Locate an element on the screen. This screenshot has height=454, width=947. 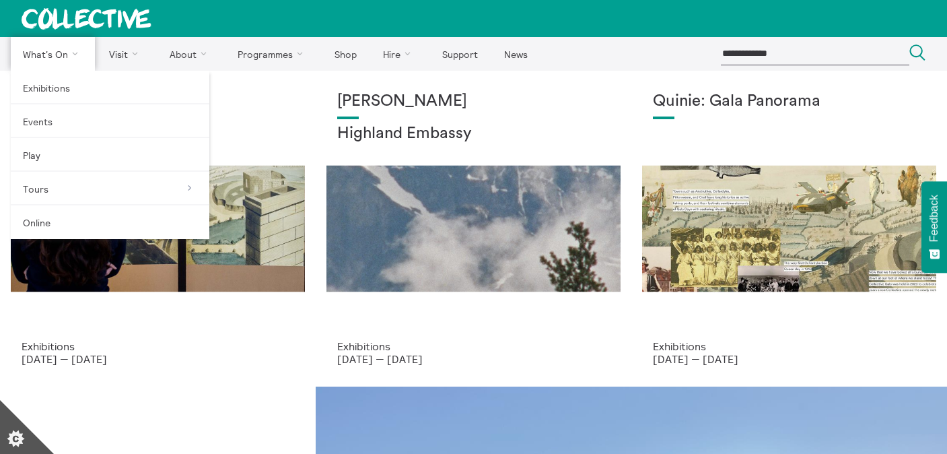
h1: Quinie: Gala Panorama is located at coordinates (789, 102).